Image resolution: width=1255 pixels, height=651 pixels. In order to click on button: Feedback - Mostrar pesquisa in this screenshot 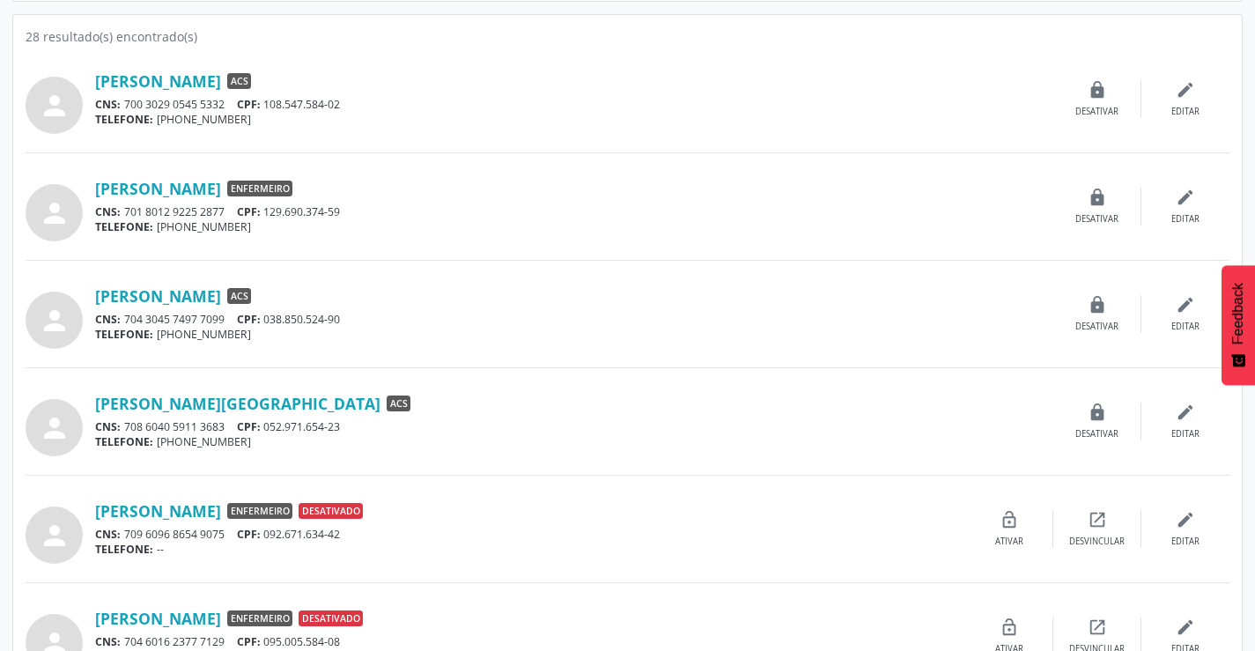, I will do `click(1239, 325)`.